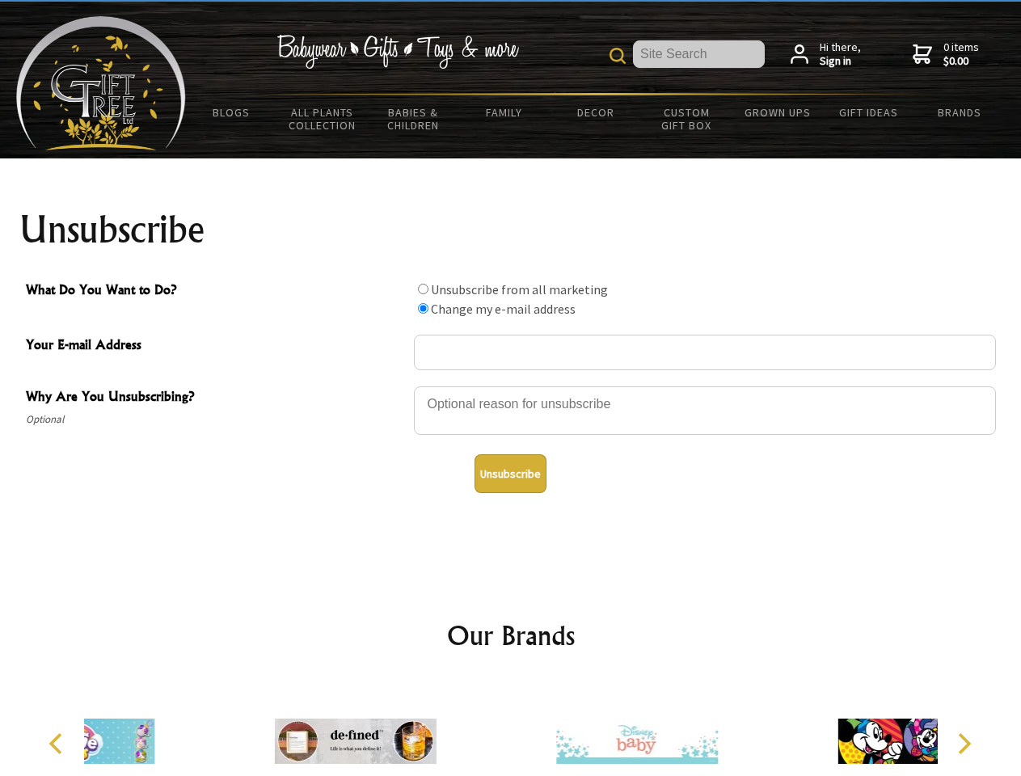  Describe the element at coordinates (618, 56) in the screenshot. I see `img: product search` at that location.